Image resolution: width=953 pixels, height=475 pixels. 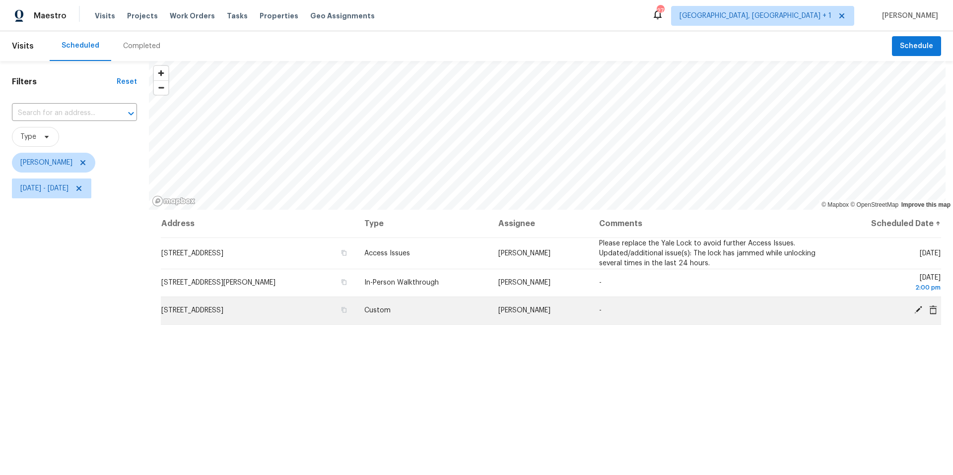 What do you see at coordinates (708, 224) in the screenshot?
I see `th: Comments` at bounding box center [708, 224].